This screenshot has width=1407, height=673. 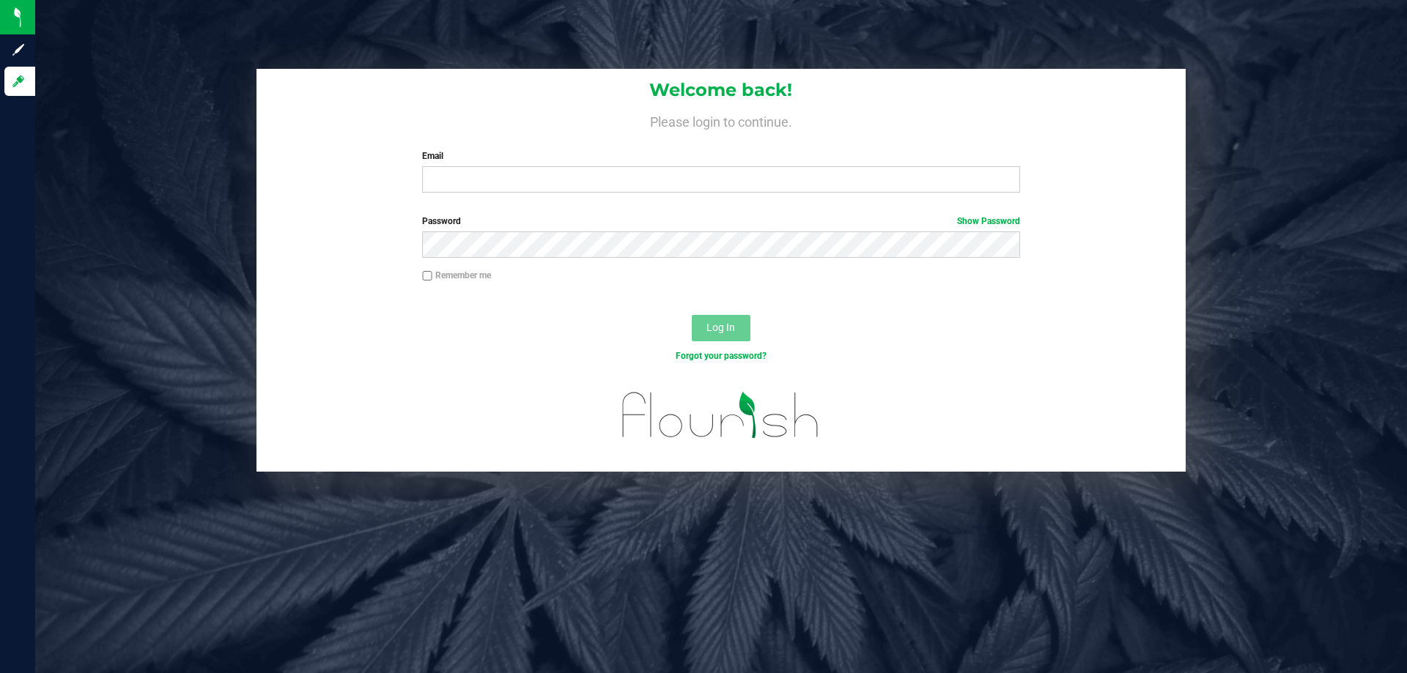 What do you see at coordinates (721, 328) in the screenshot?
I see `button: Log In` at bounding box center [721, 328].